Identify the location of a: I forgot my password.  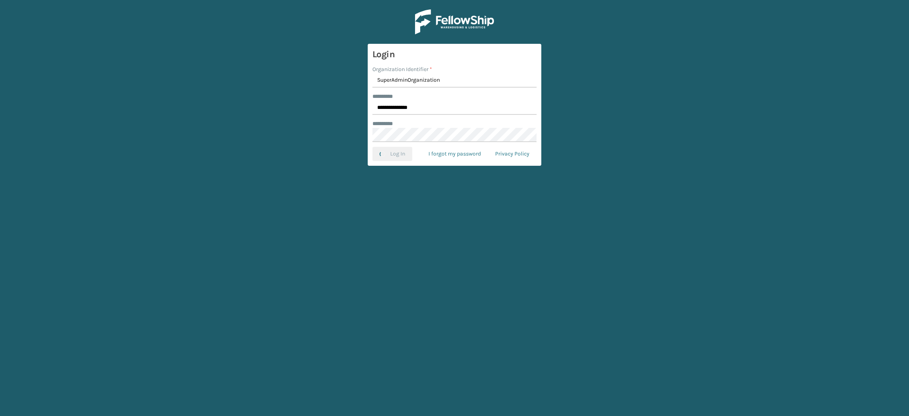
(455, 154).